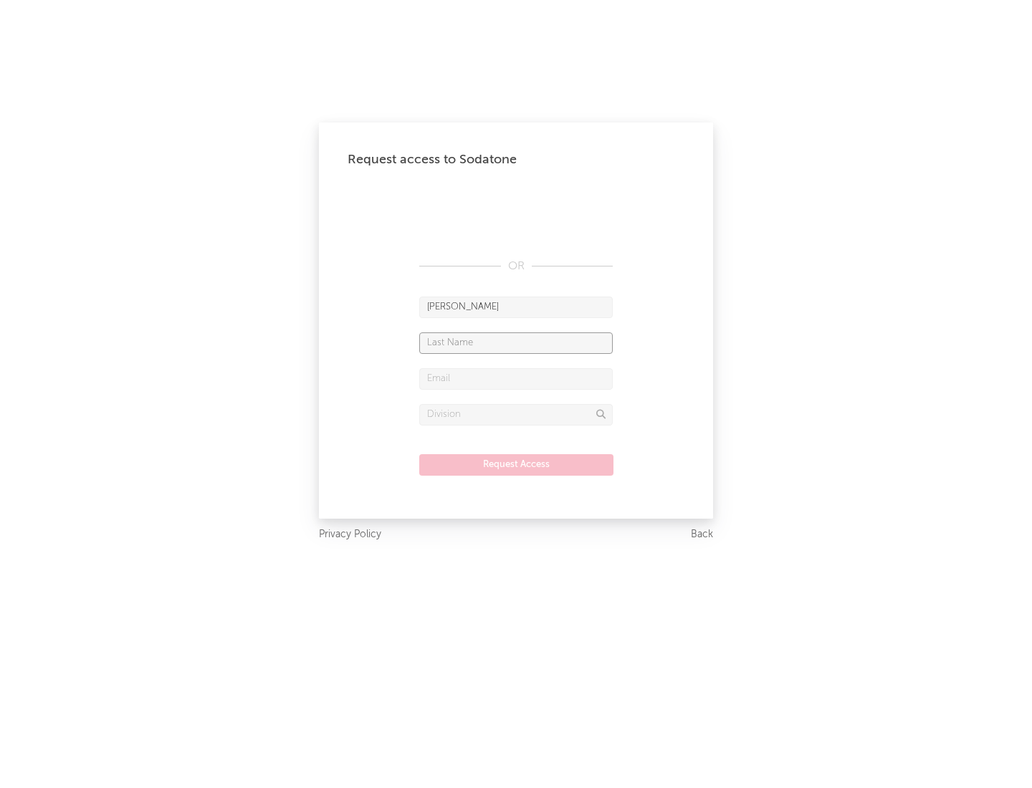  What do you see at coordinates (702, 535) in the screenshot?
I see `a: Back` at bounding box center [702, 535].